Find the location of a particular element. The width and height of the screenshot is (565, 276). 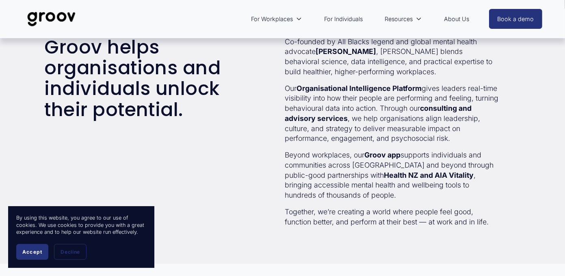

a: About Us is located at coordinates (456, 19).